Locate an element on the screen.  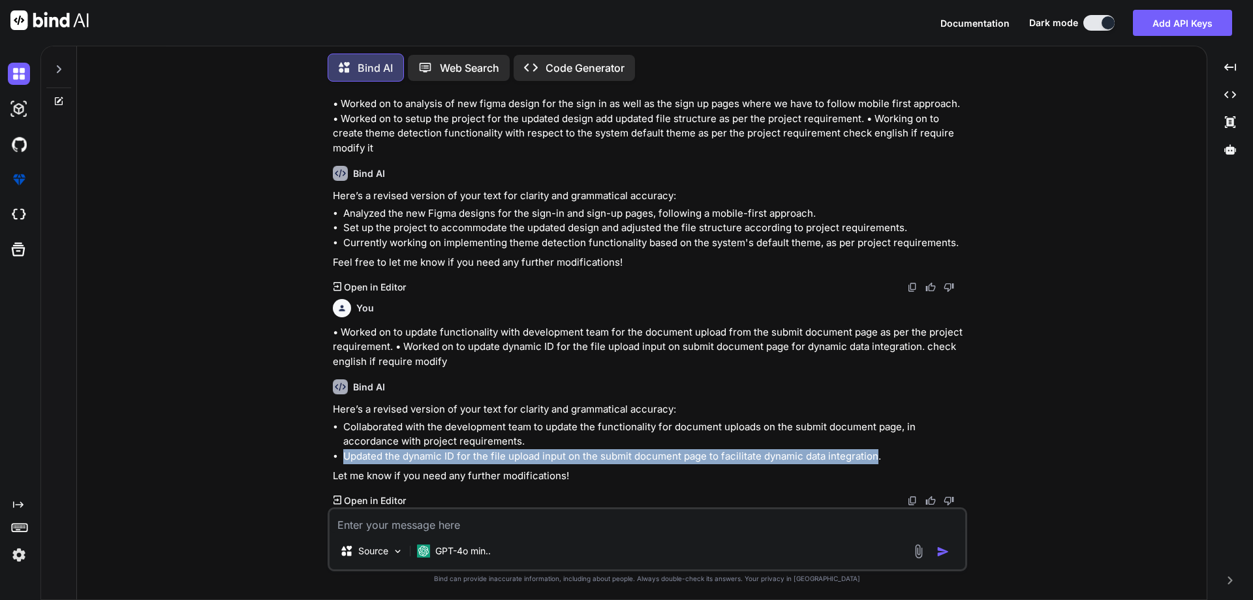
p: Source is located at coordinates (373, 551).